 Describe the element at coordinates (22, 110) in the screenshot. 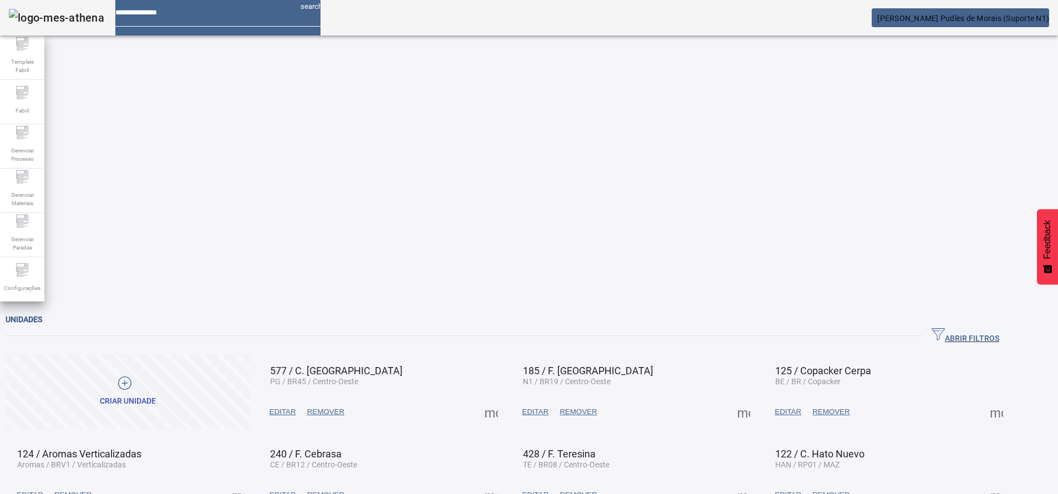

I see `span: Fabril` at that location.